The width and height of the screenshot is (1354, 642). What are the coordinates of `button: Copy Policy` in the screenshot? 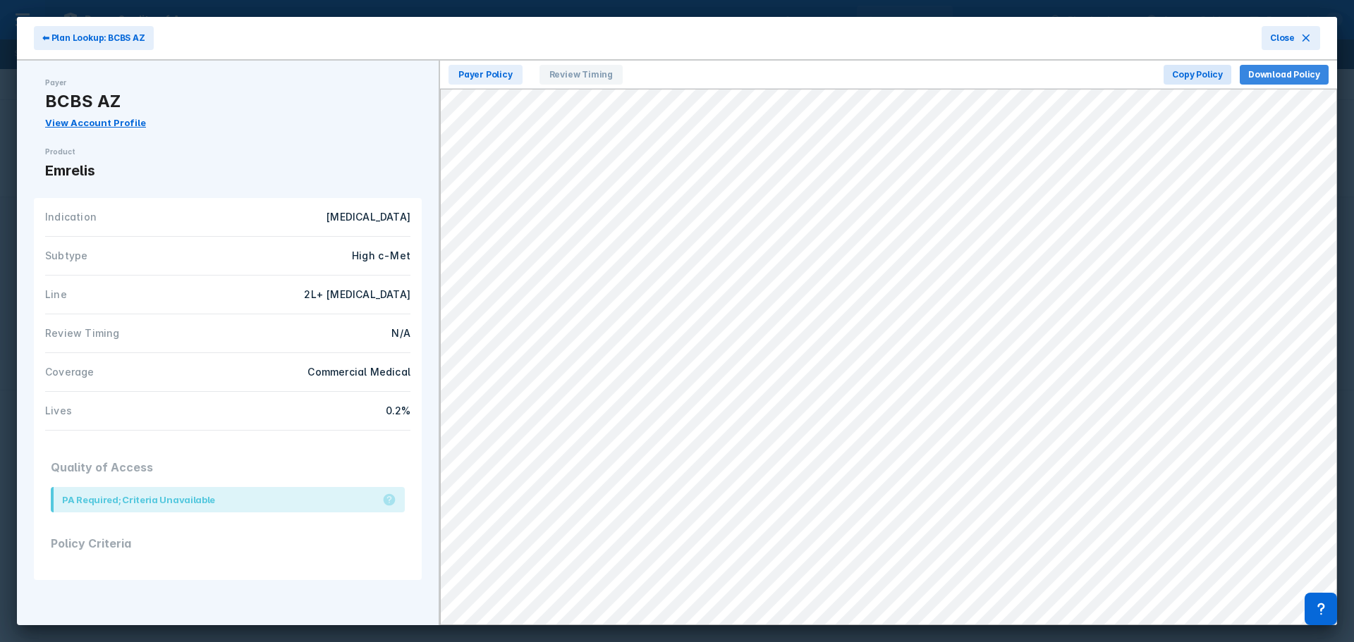 It's located at (1198, 75).